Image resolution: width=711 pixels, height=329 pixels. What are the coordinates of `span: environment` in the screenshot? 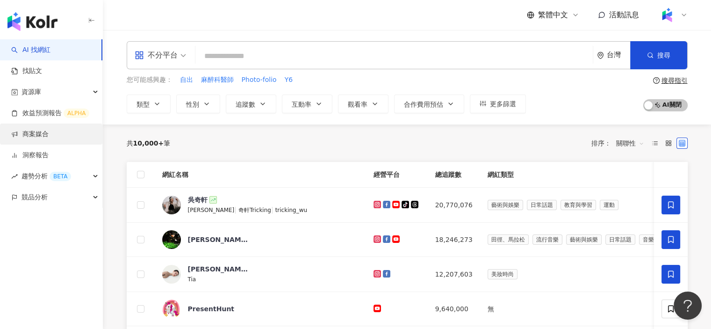 It's located at (600, 55).